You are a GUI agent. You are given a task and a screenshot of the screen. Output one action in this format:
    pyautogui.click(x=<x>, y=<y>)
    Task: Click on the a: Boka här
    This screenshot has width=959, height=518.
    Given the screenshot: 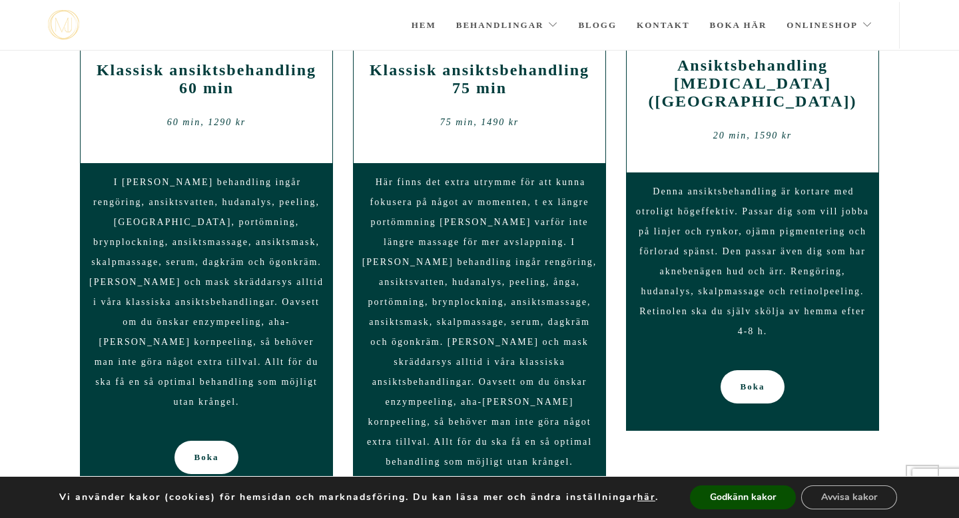 What is the action you would take?
    pyautogui.click(x=738, y=25)
    